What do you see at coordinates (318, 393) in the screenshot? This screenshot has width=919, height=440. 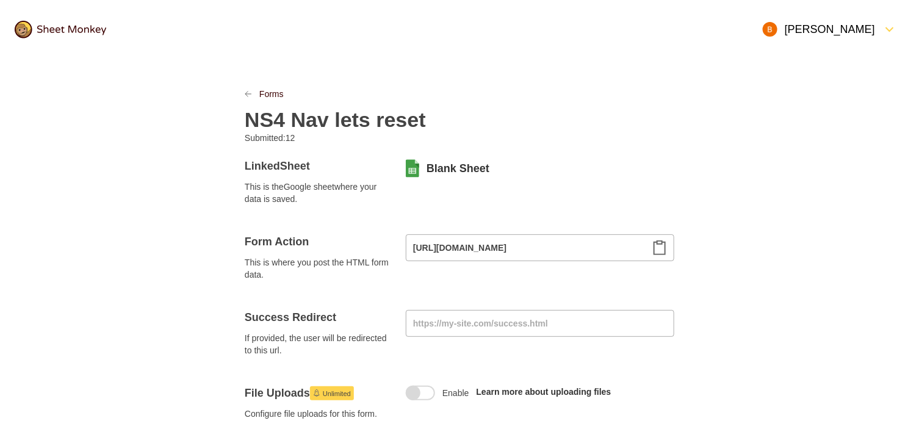 I see `h4: File Uploads` at bounding box center [318, 393].